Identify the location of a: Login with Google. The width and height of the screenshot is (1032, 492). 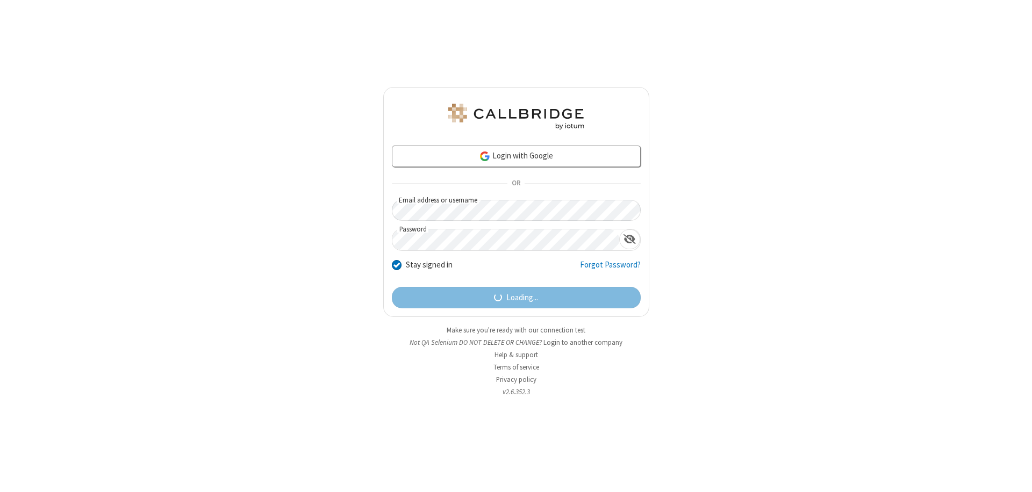
(516, 156).